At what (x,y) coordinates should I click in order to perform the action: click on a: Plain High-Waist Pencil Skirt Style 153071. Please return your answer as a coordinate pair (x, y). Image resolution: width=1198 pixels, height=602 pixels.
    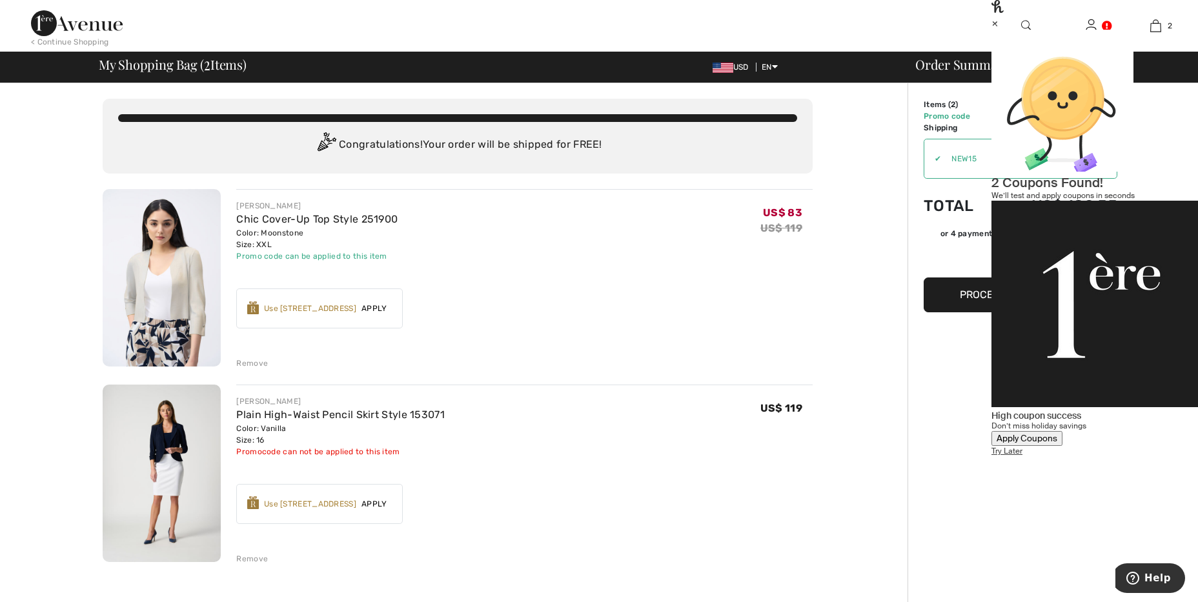
    Looking at the image, I should click on (340, 415).